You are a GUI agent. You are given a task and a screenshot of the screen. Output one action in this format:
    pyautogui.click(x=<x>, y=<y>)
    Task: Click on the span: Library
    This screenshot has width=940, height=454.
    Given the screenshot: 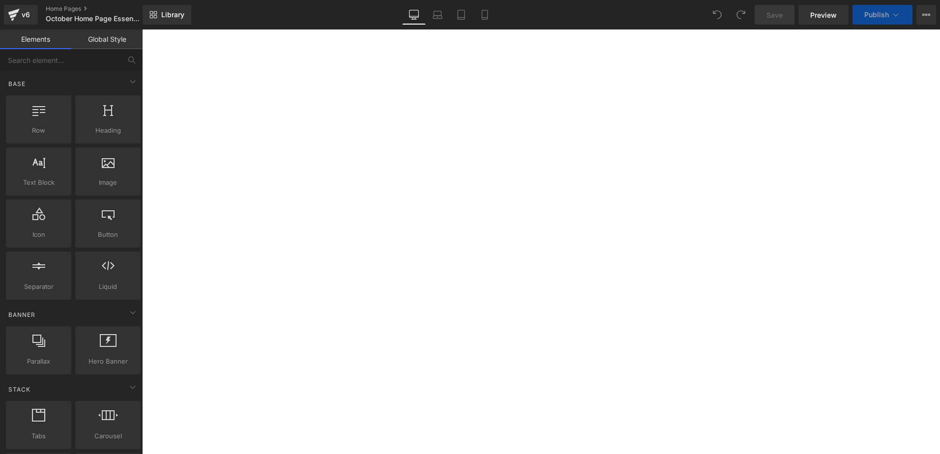 What is the action you would take?
    pyautogui.click(x=173, y=15)
    